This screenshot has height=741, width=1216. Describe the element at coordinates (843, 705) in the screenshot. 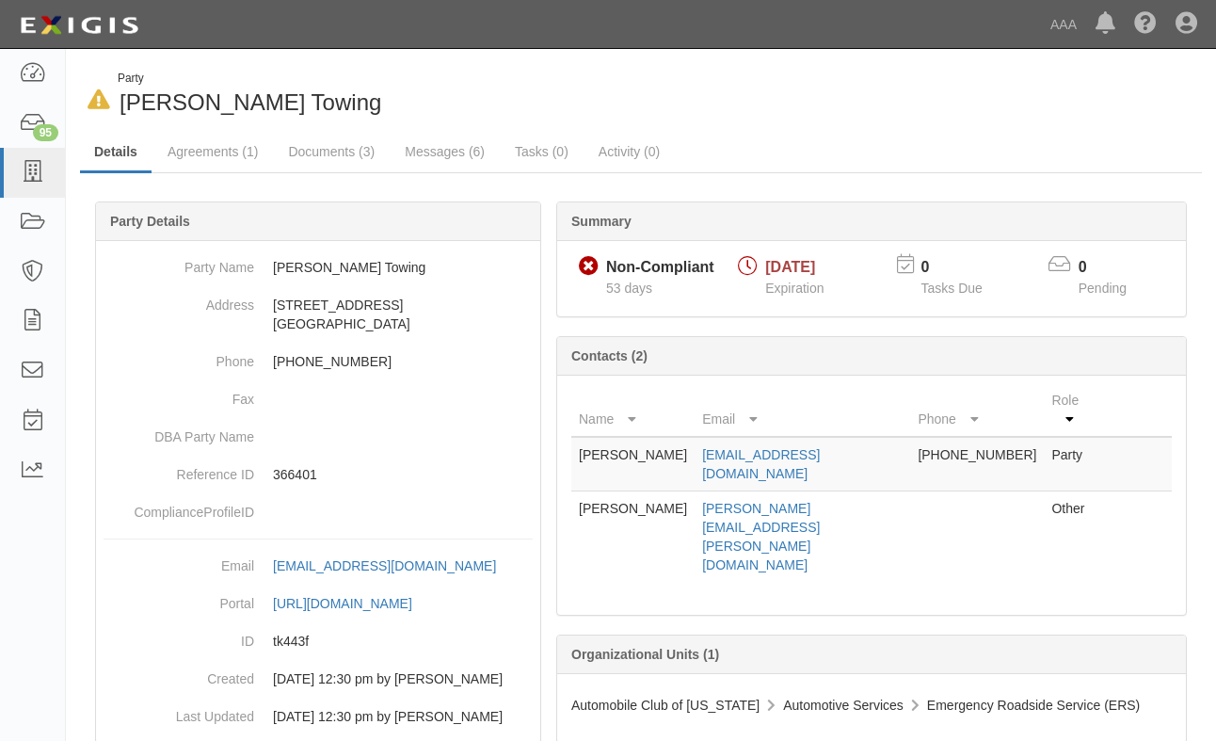

I see `span: Automotive Services` at that location.